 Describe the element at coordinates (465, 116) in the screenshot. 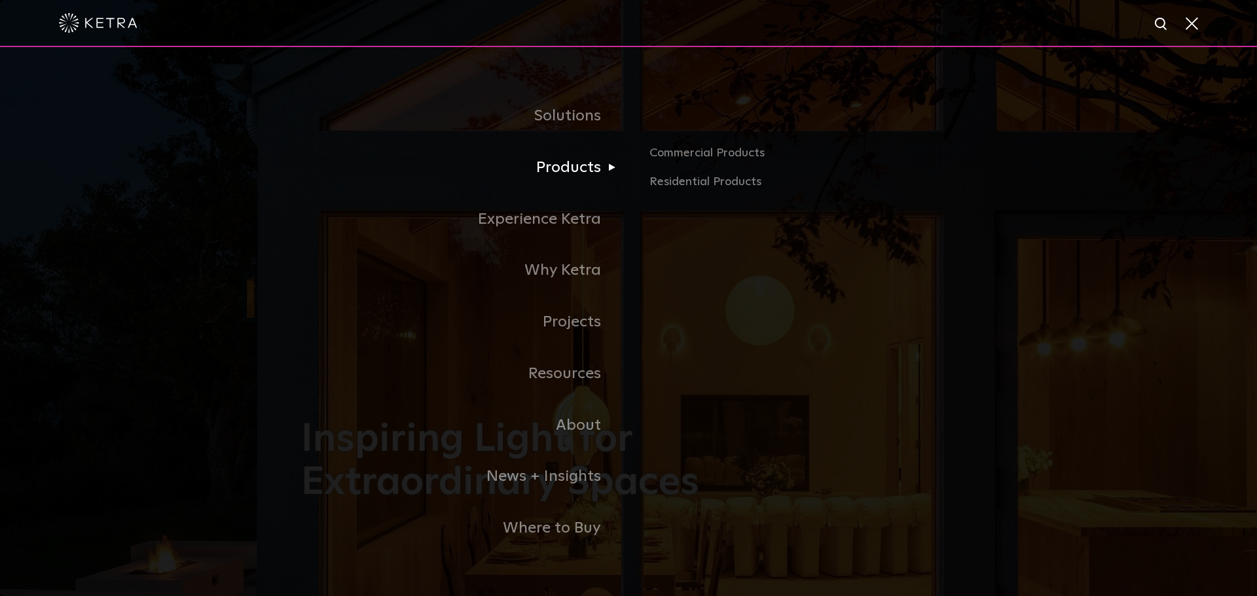

I see `a: Solutions` at that location.